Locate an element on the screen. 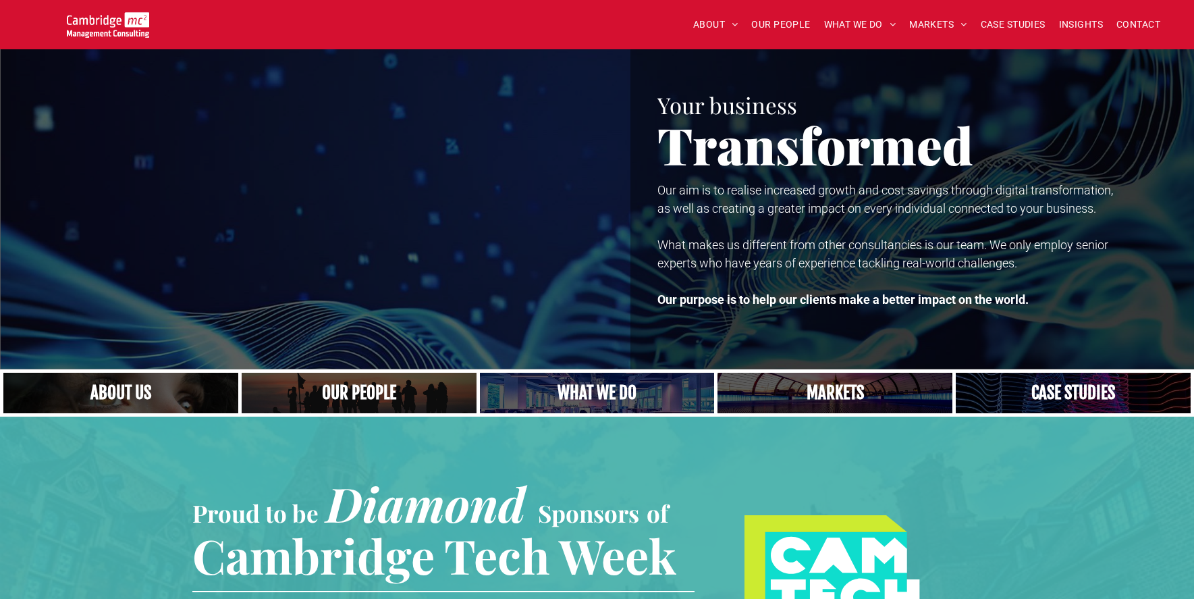 The height and width of the screenshot is (599, 1194). a: INSIGHTS is located at coordinates (1081, 24).